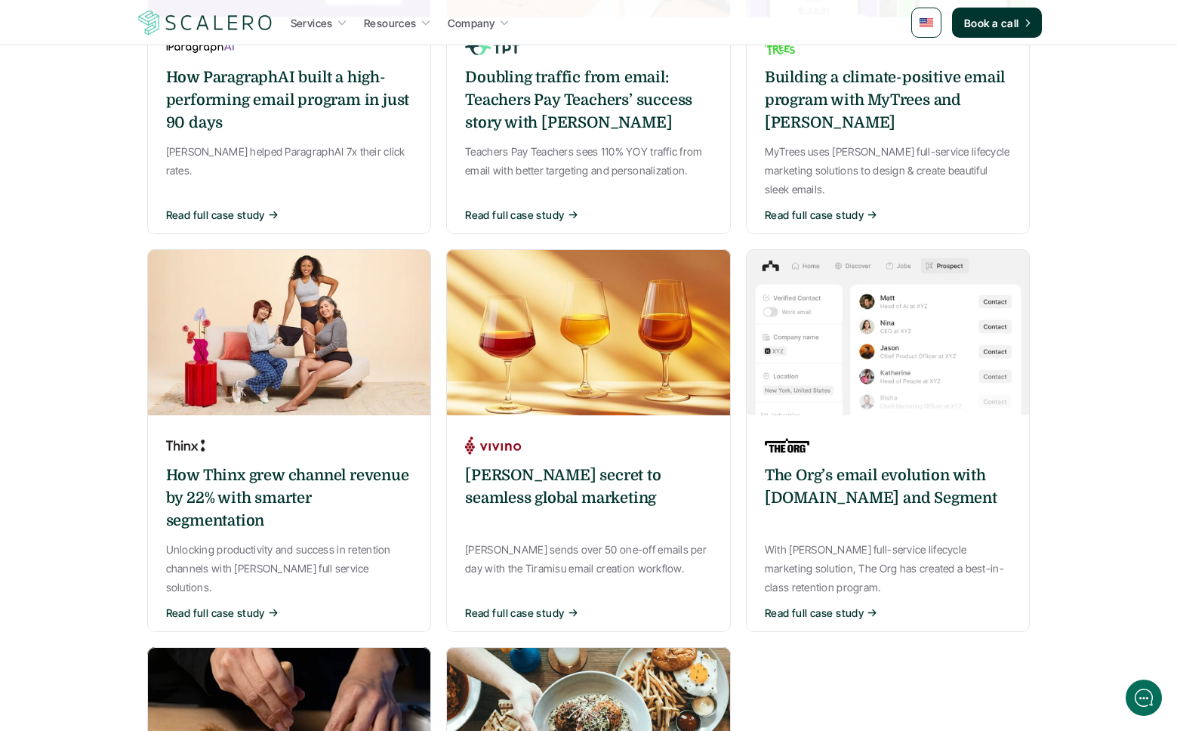 The width and height of the screenshot is (1177, 731). I want to click on img: 3 persons in underwear, one holding a dog an another one a bag, so click(289, 332).